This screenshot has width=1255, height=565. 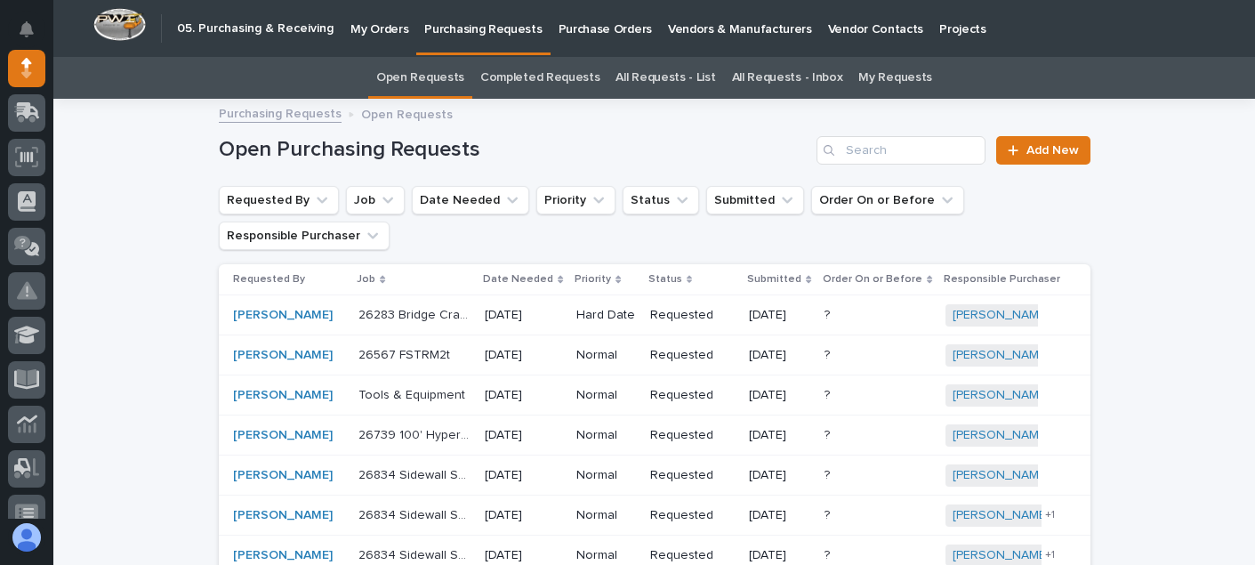 What do you see at coordinates (27, 29) in the screenshot?
I see `button: Notifications` at bounding box center [27, 29].